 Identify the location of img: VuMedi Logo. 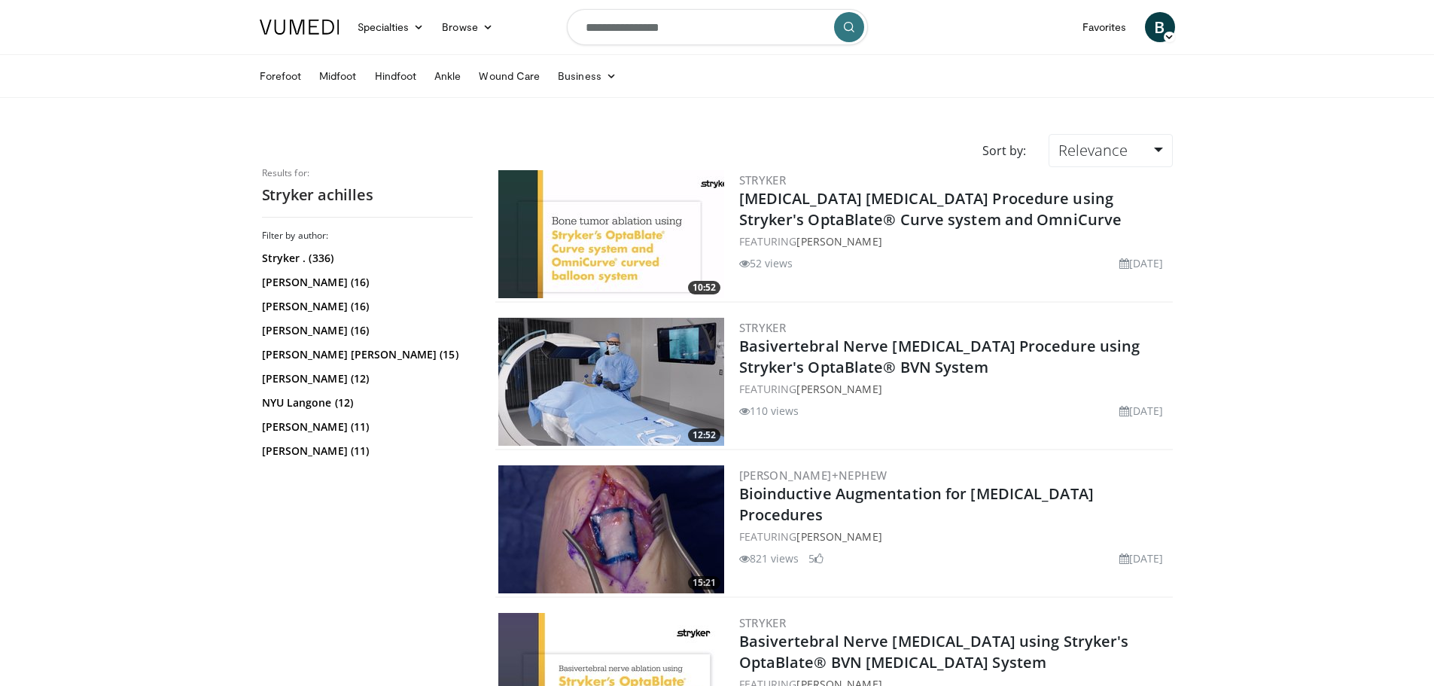
(300, 27).